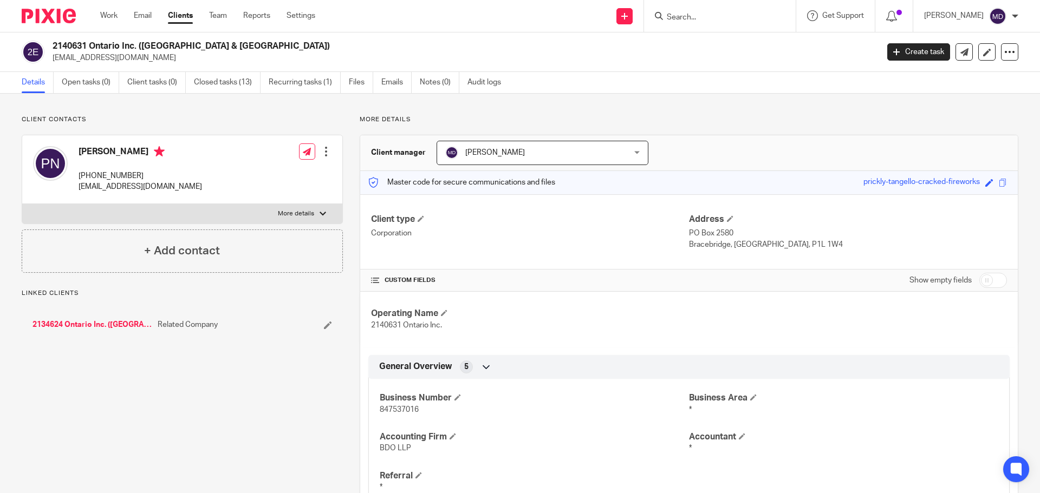 This screenshot has width=1040, height=493. Describe the element at coordinates (49, 16) in the screenshot. I see `img: Pixie` at that location.